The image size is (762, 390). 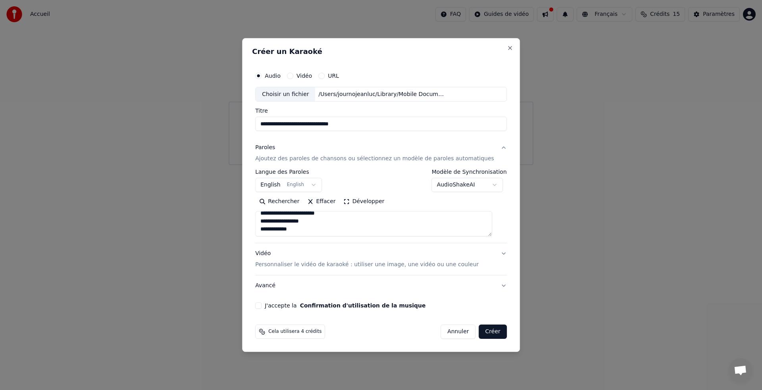 I want to click on label: Langue des Paroles, so click(x=288, y=172).